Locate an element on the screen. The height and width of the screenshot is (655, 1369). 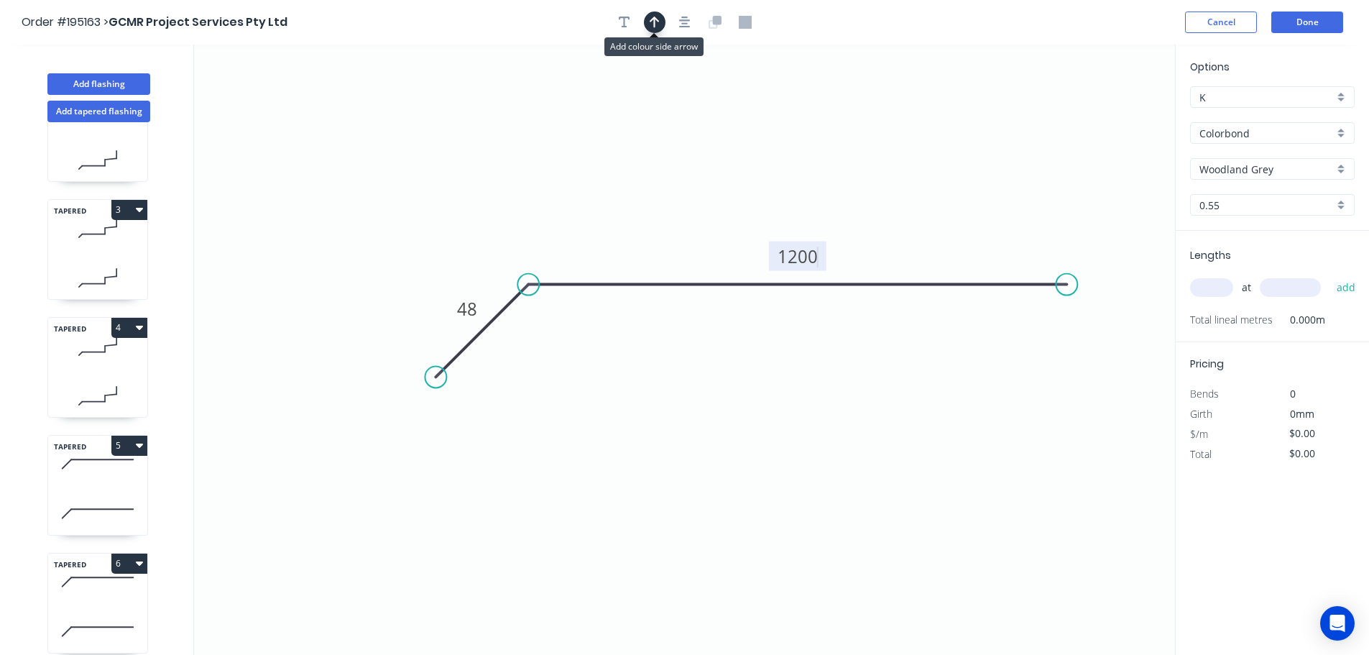
span: 0 is located at coordinates (1293, 393).